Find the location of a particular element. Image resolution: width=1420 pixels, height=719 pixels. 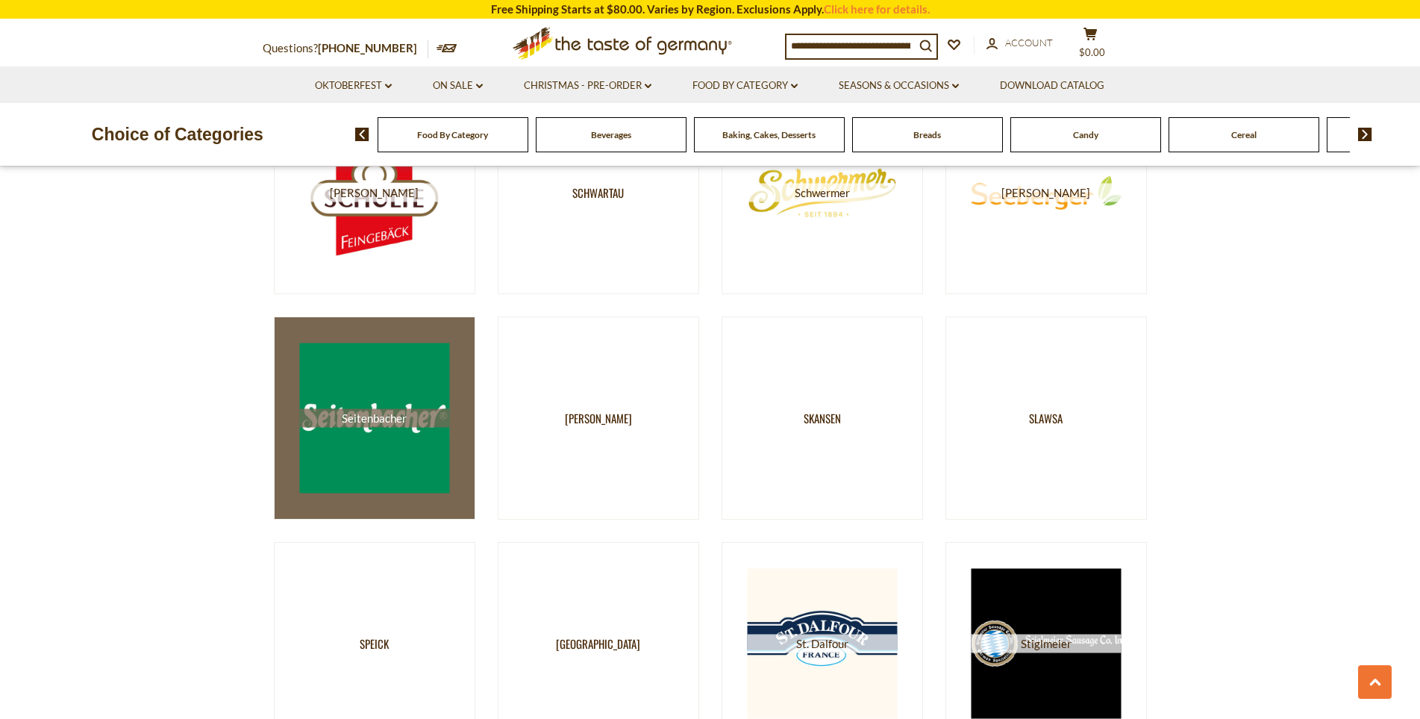

span: Breads is located at coordinates (927, 134).